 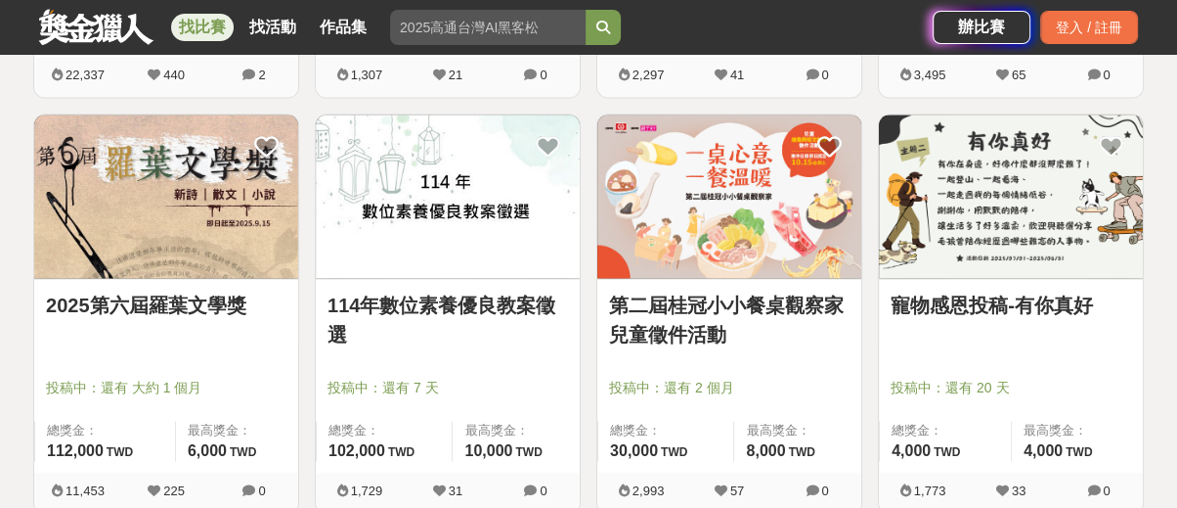 I want to click on span: 8,000, so click(x=766, y=450).